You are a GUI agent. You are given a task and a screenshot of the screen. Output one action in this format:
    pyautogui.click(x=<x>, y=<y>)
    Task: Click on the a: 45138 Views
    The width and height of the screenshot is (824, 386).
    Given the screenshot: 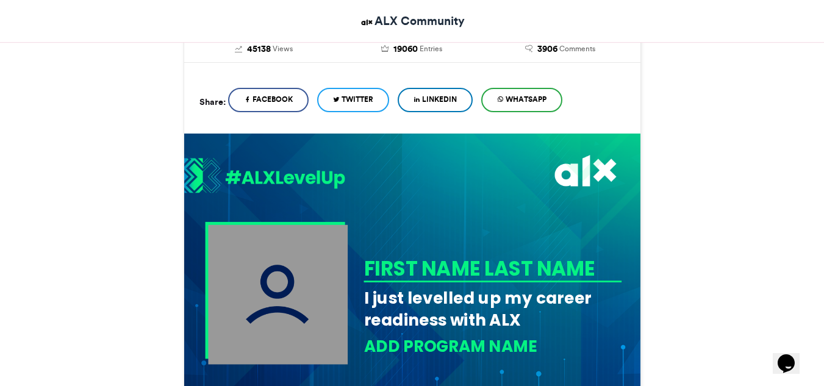 What is the action you would take?
    pyautogui.click(x=264, y=49)
    